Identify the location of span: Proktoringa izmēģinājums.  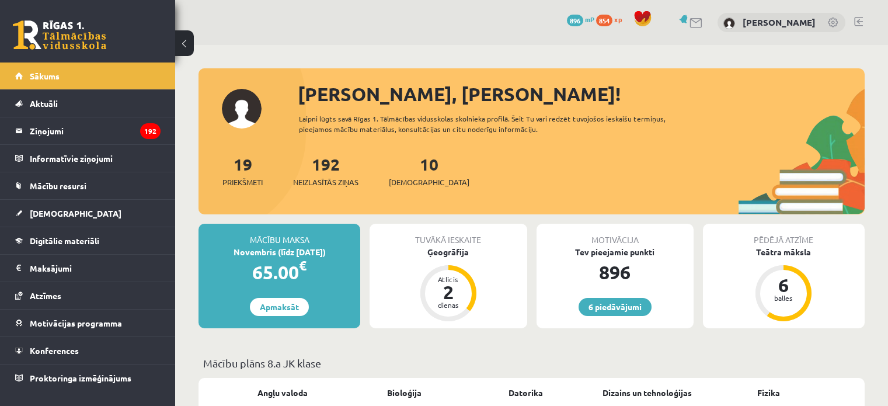
(81, 378).